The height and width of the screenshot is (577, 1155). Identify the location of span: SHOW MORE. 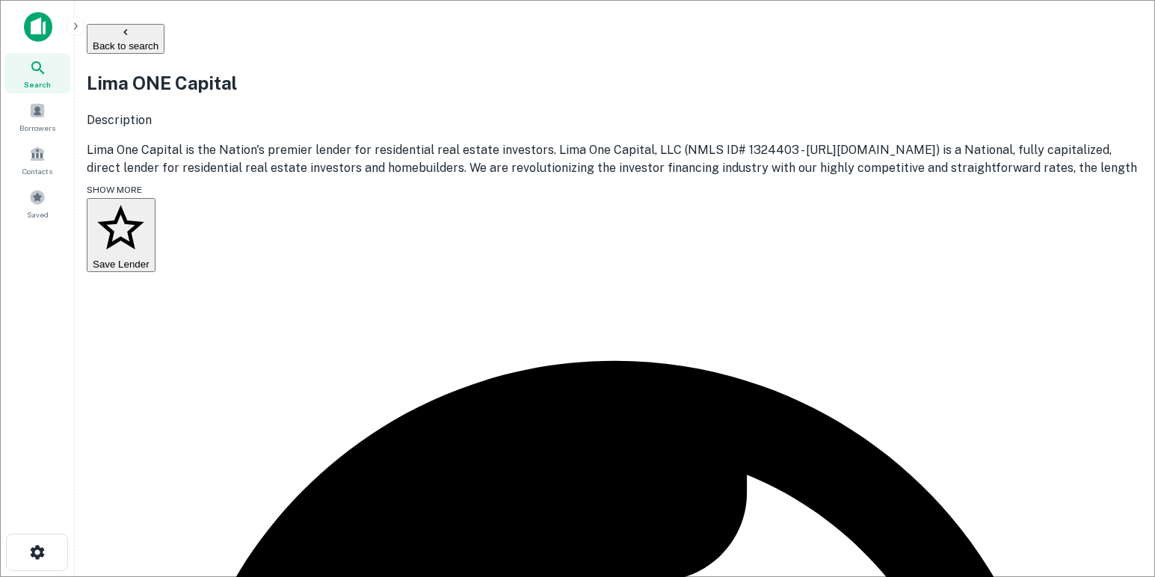
(114, 190).